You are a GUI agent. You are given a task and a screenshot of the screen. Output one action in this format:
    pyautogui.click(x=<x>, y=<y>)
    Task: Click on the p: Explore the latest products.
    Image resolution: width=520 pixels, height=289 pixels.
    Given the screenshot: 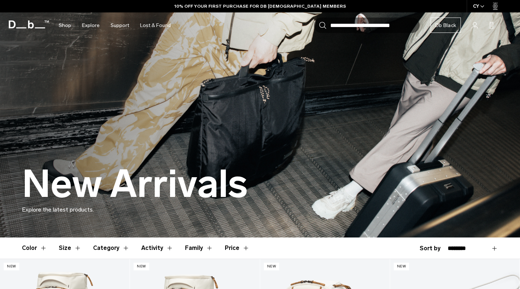 What is the action you would take?
    pyautogui.click(x=260, y=209)
    